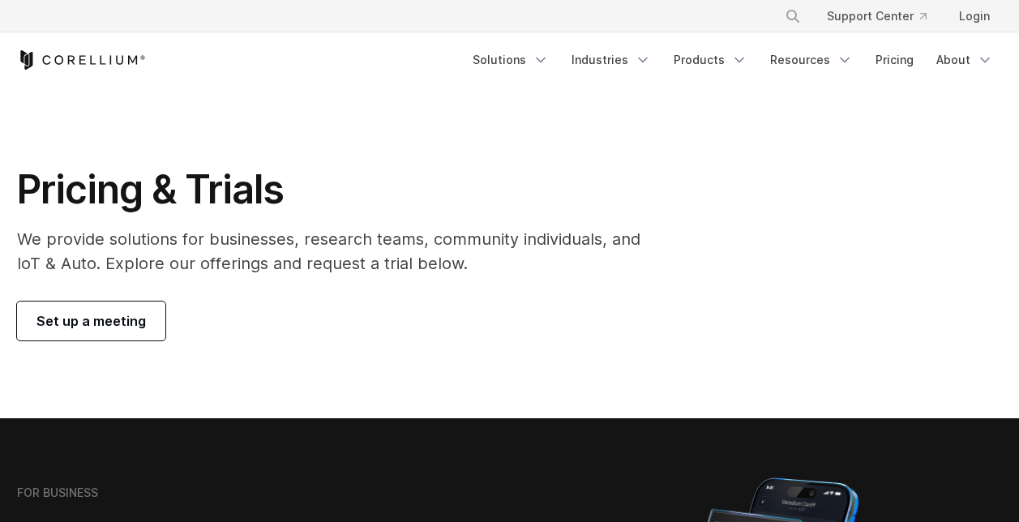 The height and width of the screenshot is (522, 1019). I want to click on p: We provide solutions for businesses, research teams, community individuals, and IoT & Auto. Explo..., so click(340, 251).